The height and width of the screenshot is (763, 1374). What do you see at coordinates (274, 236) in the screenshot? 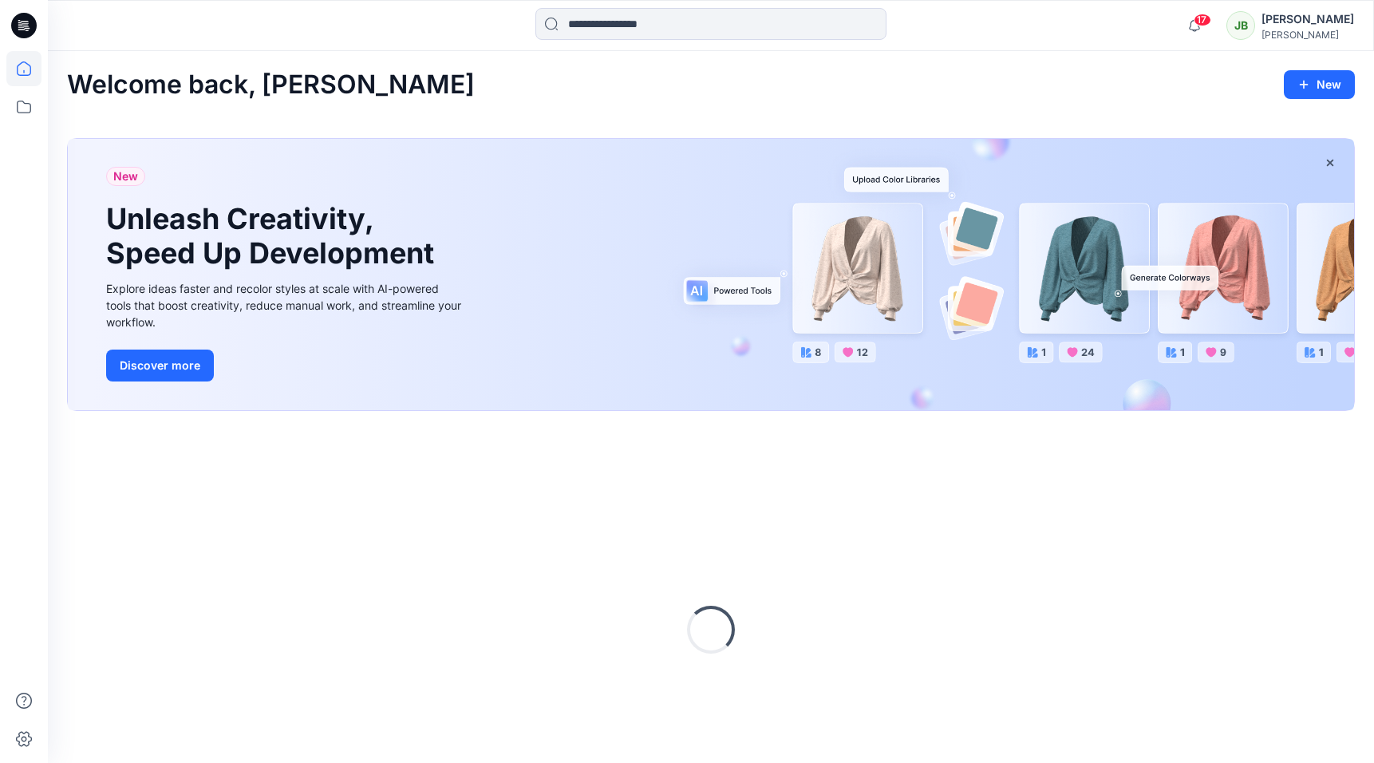
I see `h1: Unleash Creativity, Speed Up Development` at bounding box center [274, 236].